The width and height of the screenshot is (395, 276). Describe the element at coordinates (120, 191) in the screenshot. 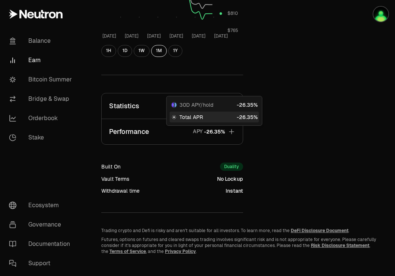

I see `div: Withdrawal time` at that location.